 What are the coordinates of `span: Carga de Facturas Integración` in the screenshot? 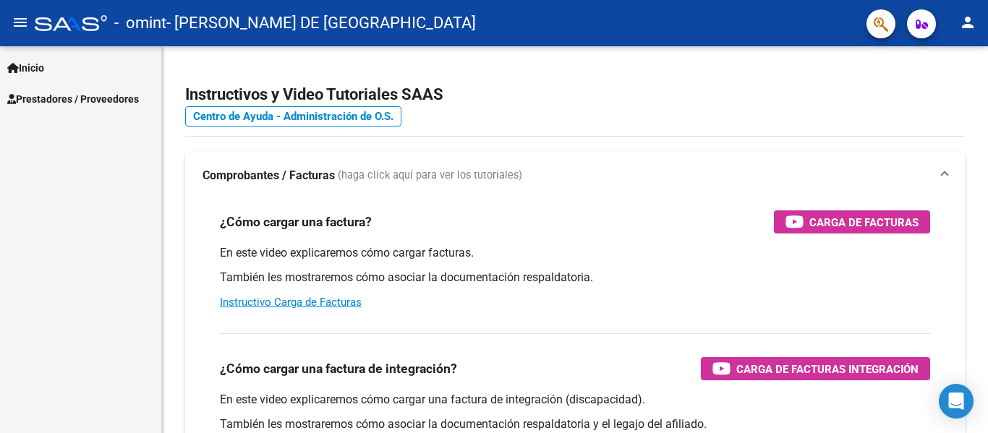 It's located at (828, 369).